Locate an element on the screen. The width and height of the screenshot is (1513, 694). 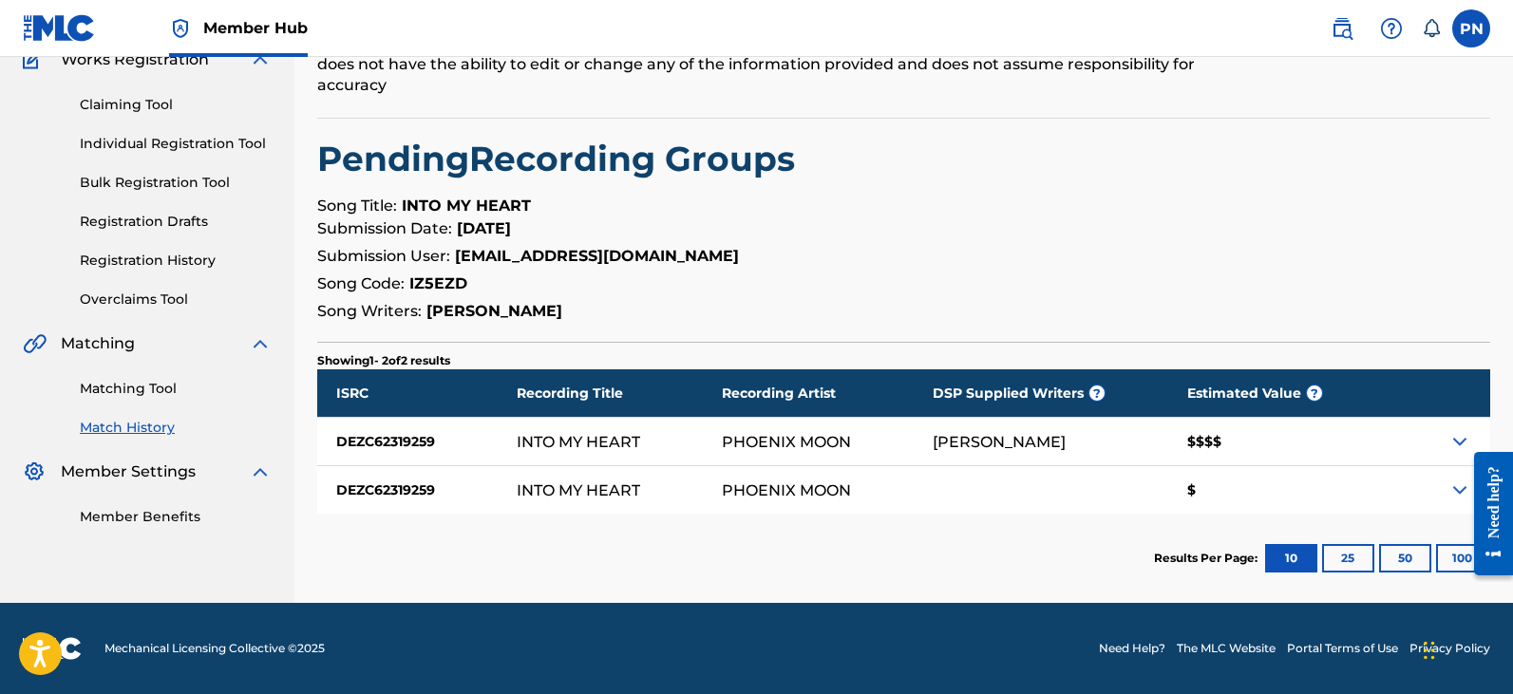
span: Song Code: is located at coordinates (361, 283).